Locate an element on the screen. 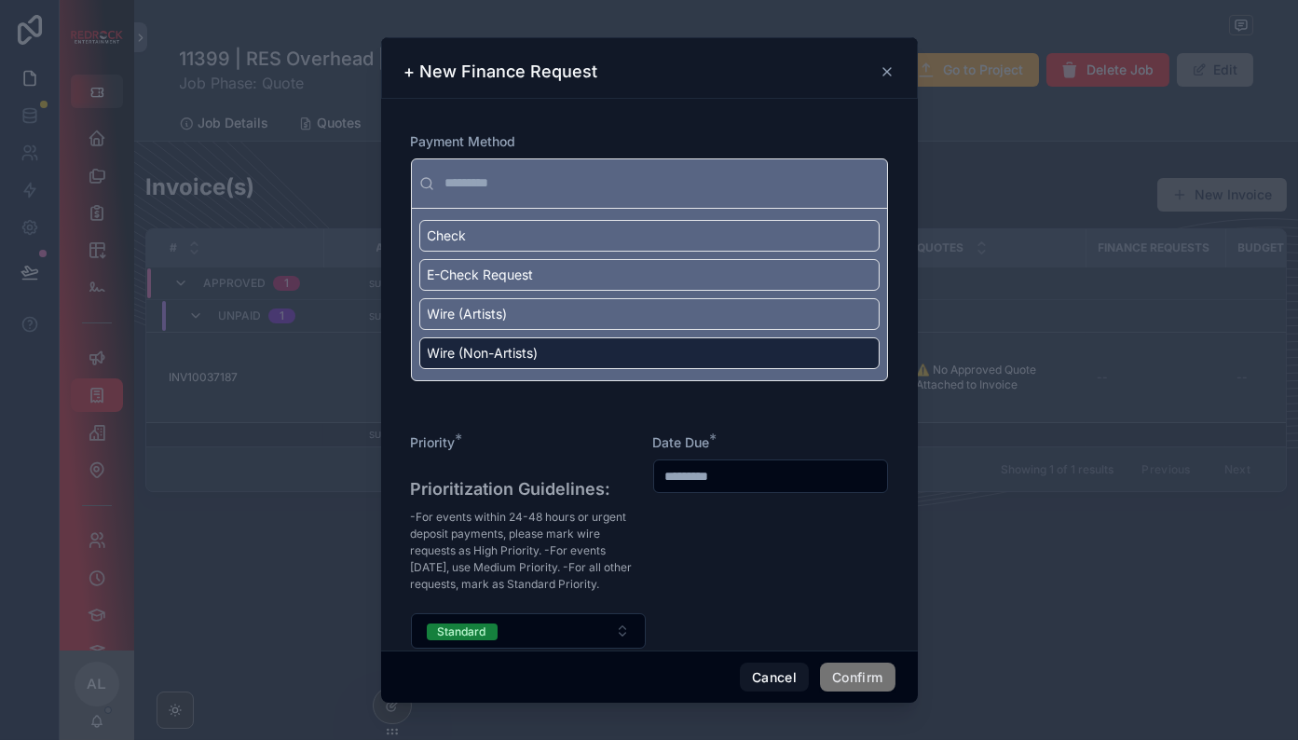  span: E-Check Request is located at coordinates (481, 275).